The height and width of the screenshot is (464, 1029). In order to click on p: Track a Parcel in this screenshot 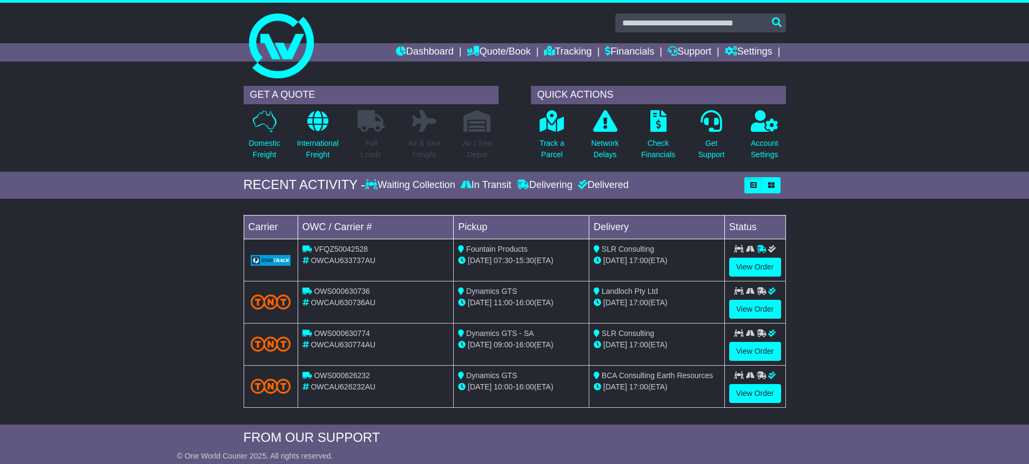, I will do `click(552, 149)`.